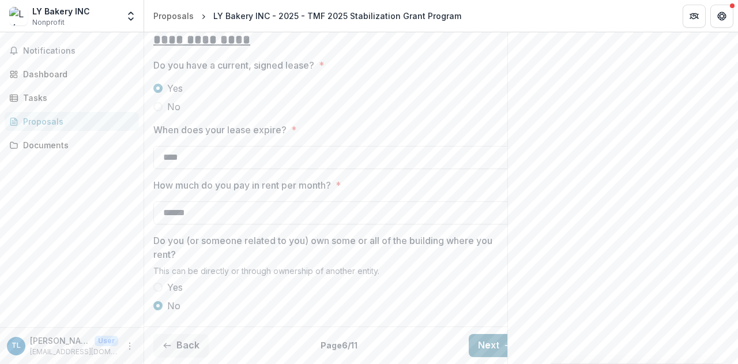 The image size is (738, 364). Describe the element at coordinates (48, 23) in the screenshot. I see `span: Nonprofit` at that location.